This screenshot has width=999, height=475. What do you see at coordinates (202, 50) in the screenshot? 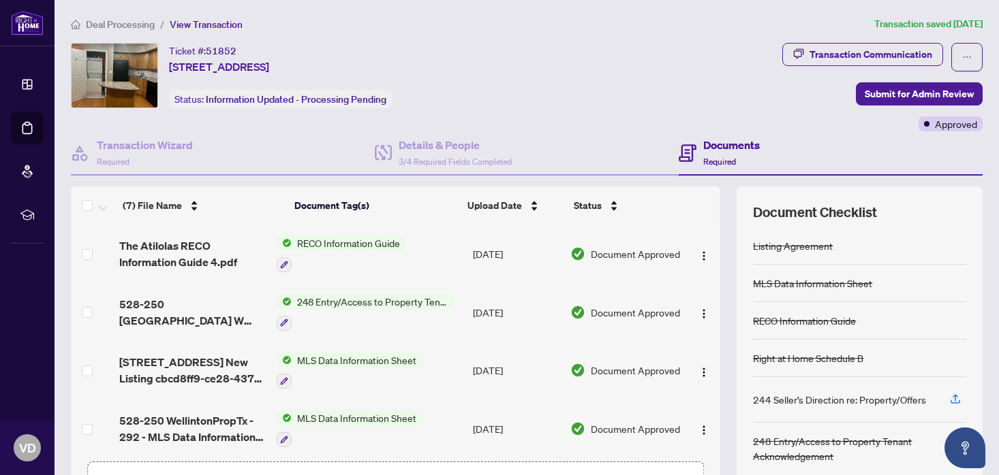
I see `div: Ticket #:` at bounding box center [202, 50].